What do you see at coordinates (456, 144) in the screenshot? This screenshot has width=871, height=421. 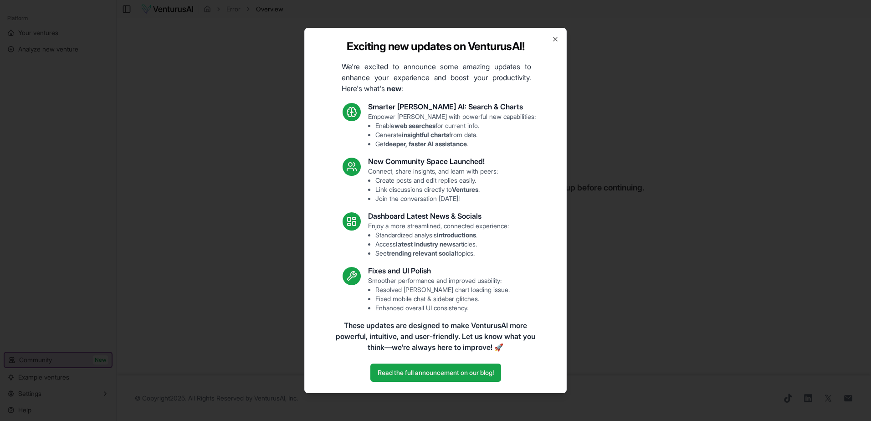 I see `li: Get .` at bounding box center [456, 144].